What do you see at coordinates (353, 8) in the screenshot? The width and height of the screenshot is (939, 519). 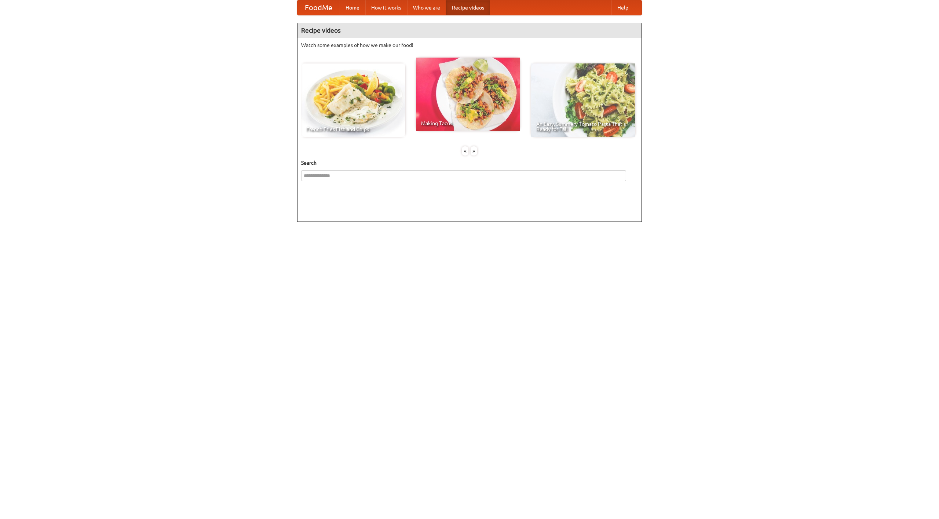 I see `a: Home` at bounding box center [353, 8].